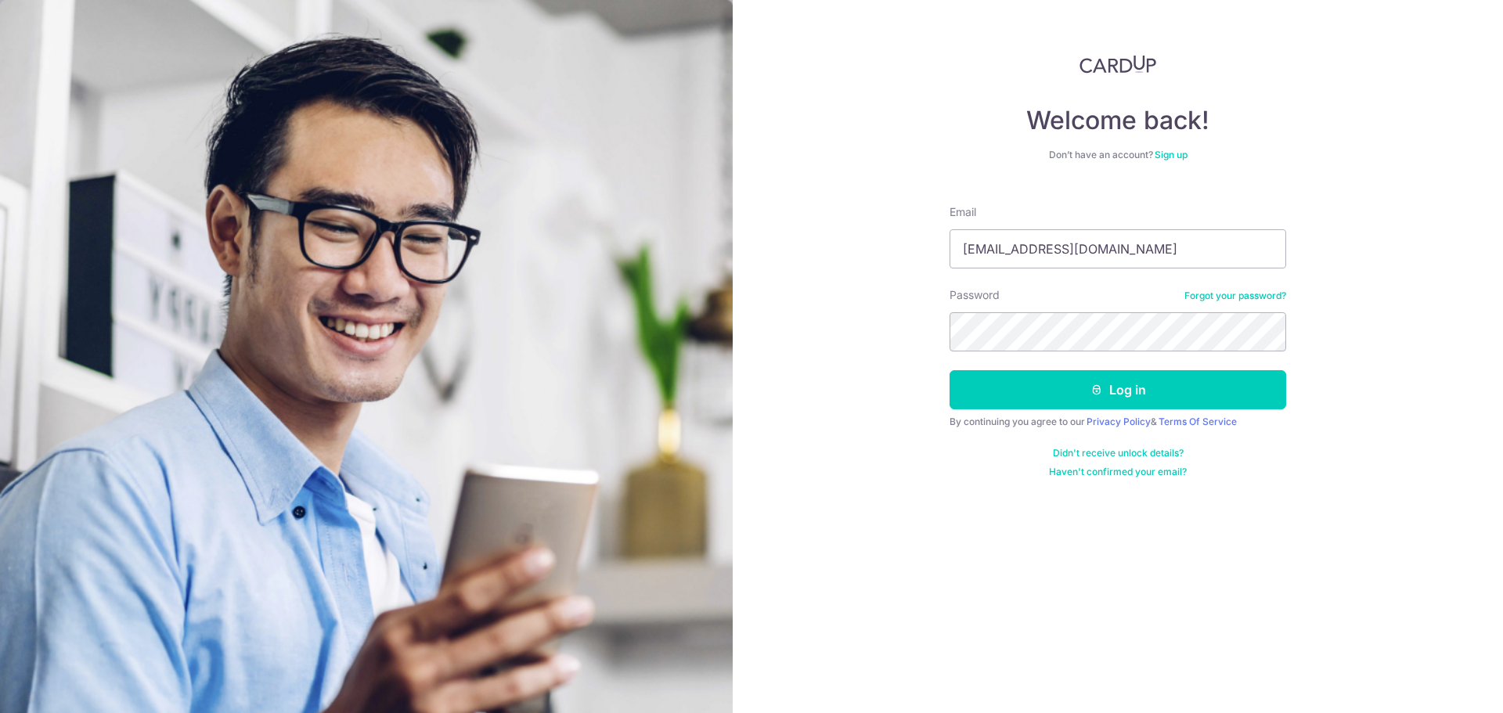 This screenshot has width=1503, height=713. Describe the element at coordinates (1118, 453) in the screenshot. I see `a: Didn't receive unlock details?` at that location.